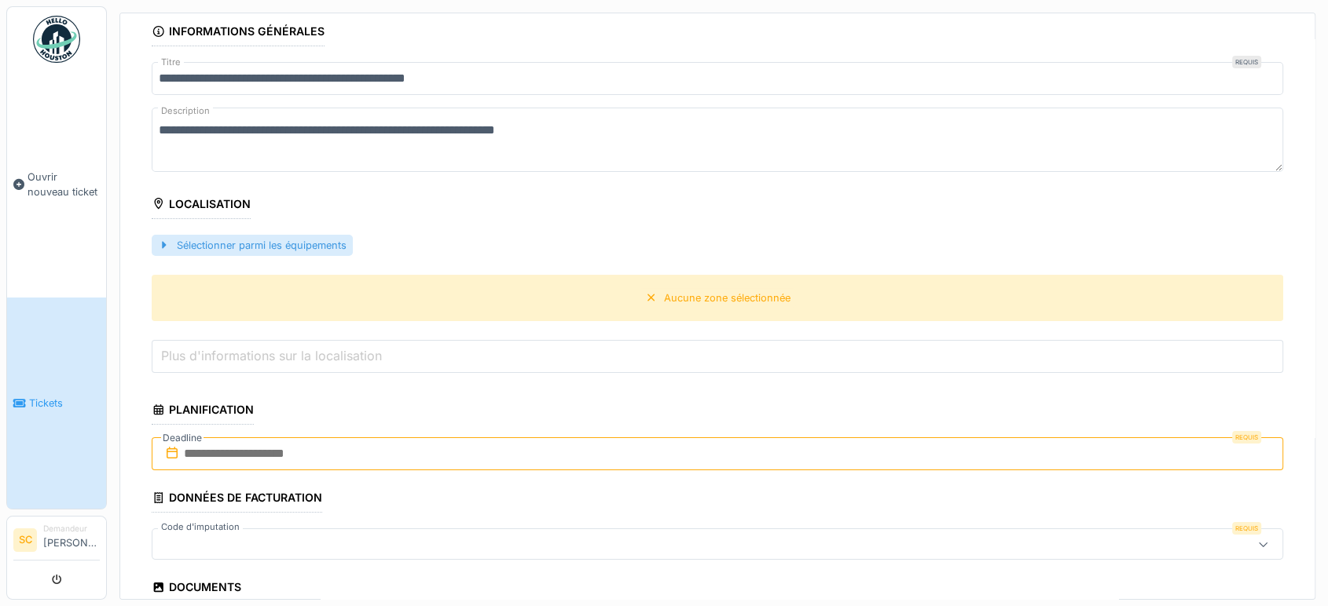 The image size is (1328, 606). What do you see at coordinates (64, 185) in the screenshot?
I see `span: Ouvrir nouveau ticket` at bounding box center [64, 185].